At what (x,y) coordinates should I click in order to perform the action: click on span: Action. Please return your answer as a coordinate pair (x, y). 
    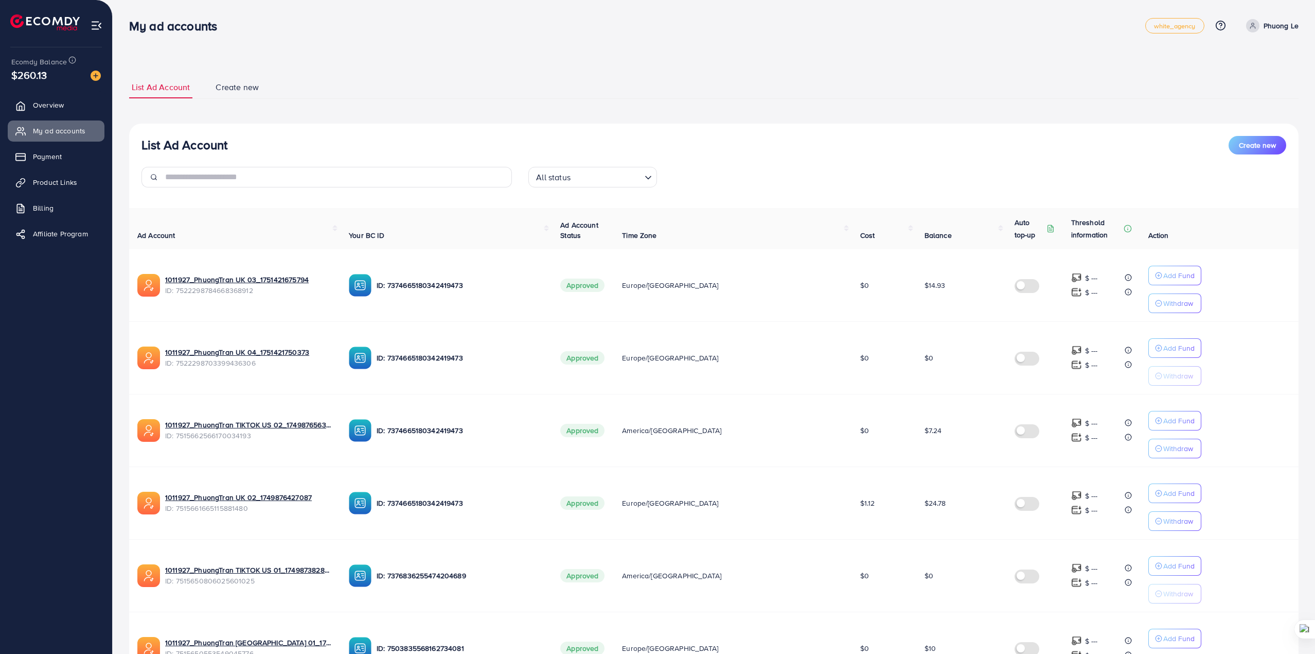
    Looking at the image, I should click on (1159, 235).